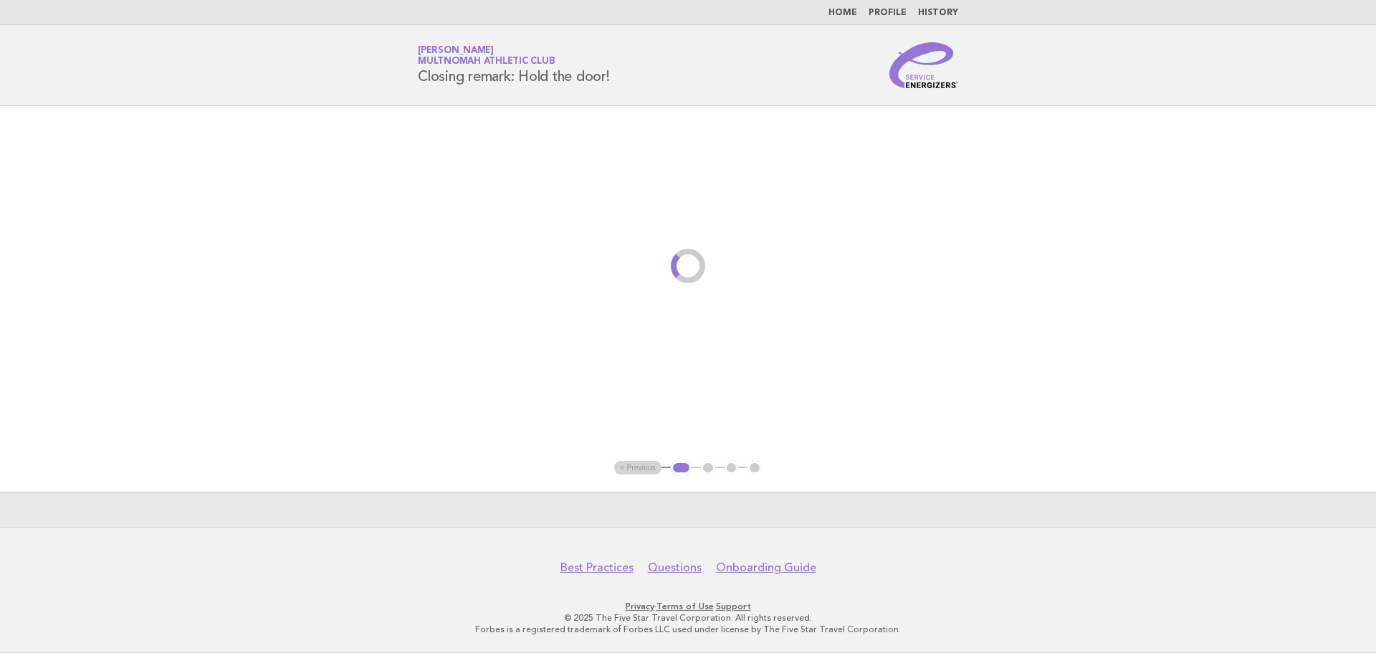 The height and width of the screenshot is (653, 1376). What do you see at coordinates (924, 65) in the screenshot?
I see `img: Service Energizers` at bounding box center [924, 65].